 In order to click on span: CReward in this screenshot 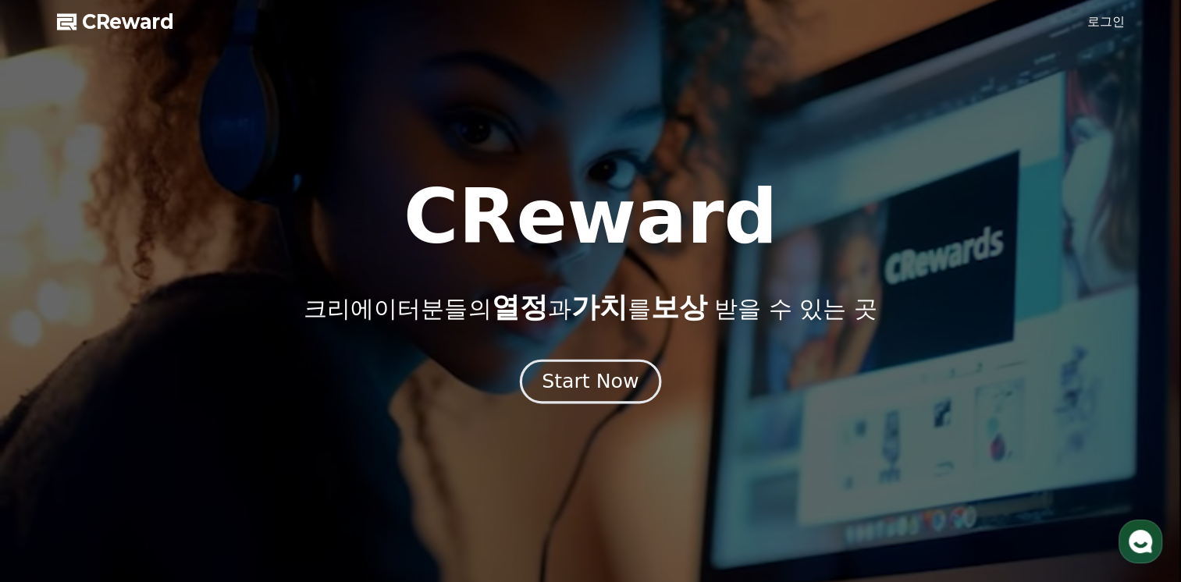, I will do `click(128, 22)`.